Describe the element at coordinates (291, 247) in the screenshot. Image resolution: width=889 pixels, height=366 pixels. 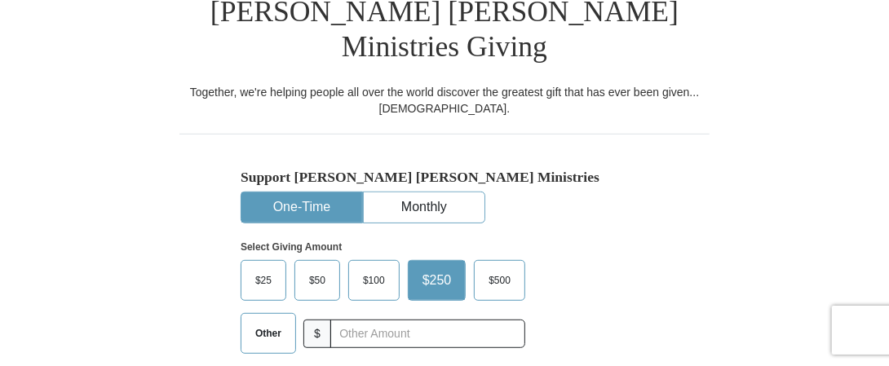
I see `strong: Select Giving Amount` at that location.